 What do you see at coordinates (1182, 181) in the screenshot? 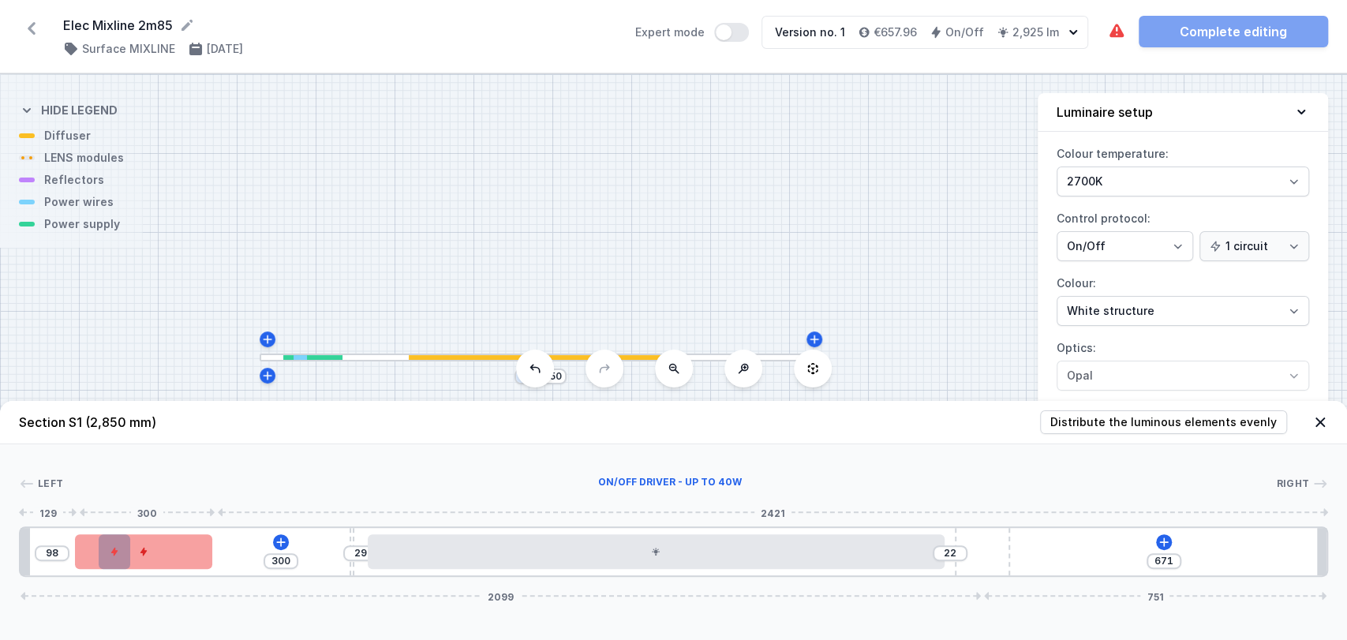
I see `select: Colour temperature:` at bounding box center [1182, 181].